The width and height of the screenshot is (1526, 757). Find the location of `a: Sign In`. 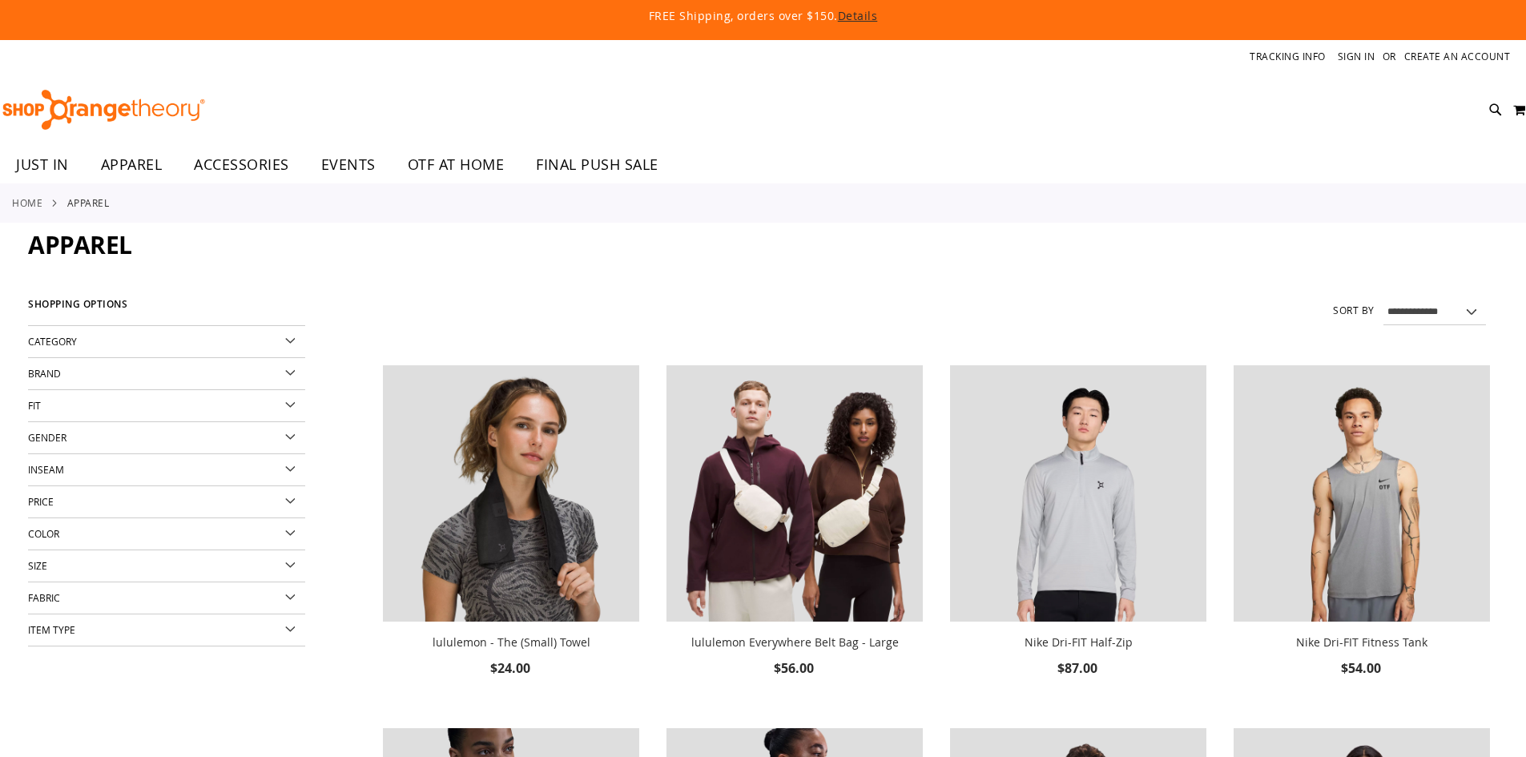

a: Sign In is located at coordinates (1356, 56).